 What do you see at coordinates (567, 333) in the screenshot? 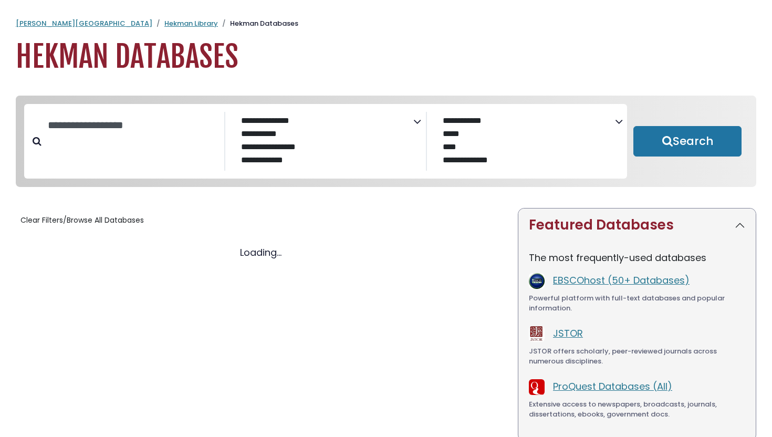
I see `a: JSTOR` at bounding box center [567, 333].